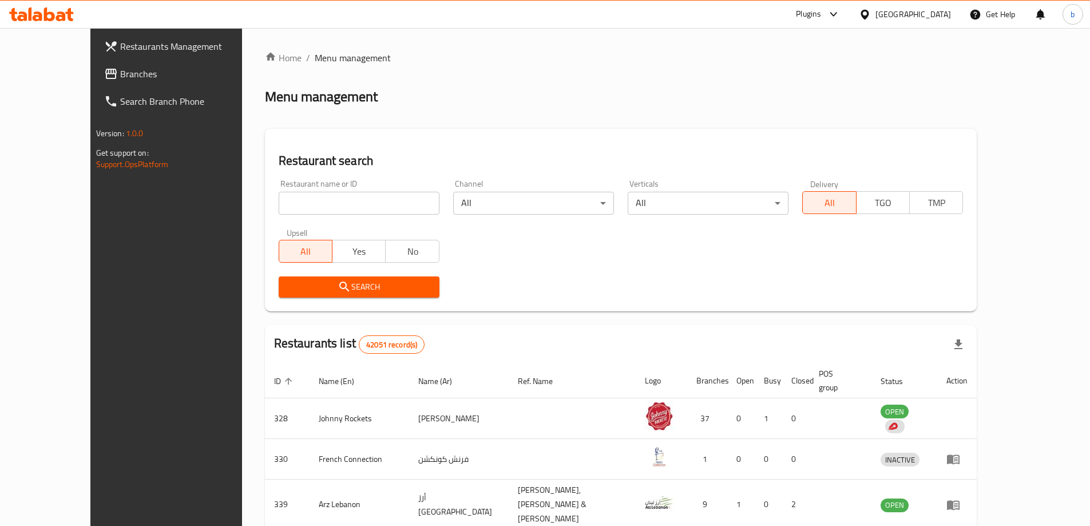 This screenshot has height=526, width=1090. I want to click on span: Search, so click(359, 287).